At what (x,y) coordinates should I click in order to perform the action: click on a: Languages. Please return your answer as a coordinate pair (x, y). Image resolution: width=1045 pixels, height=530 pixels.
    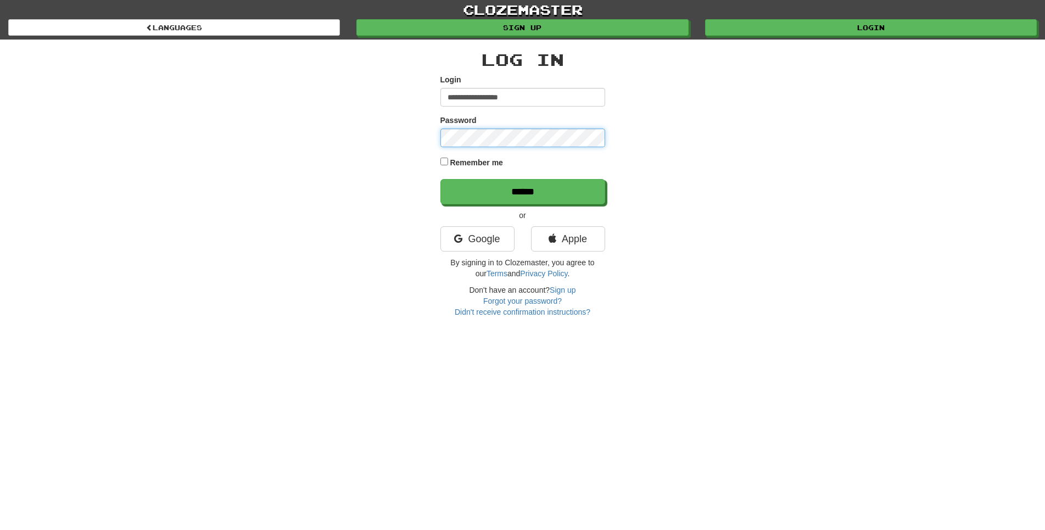
    Looking at the image, I should click on (174, 27).